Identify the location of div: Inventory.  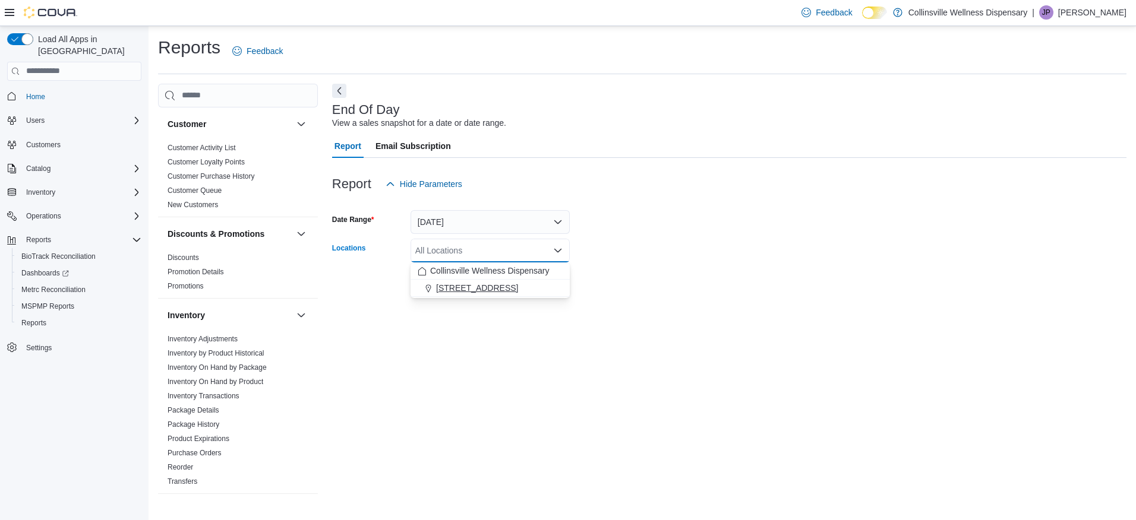
(238, 413).